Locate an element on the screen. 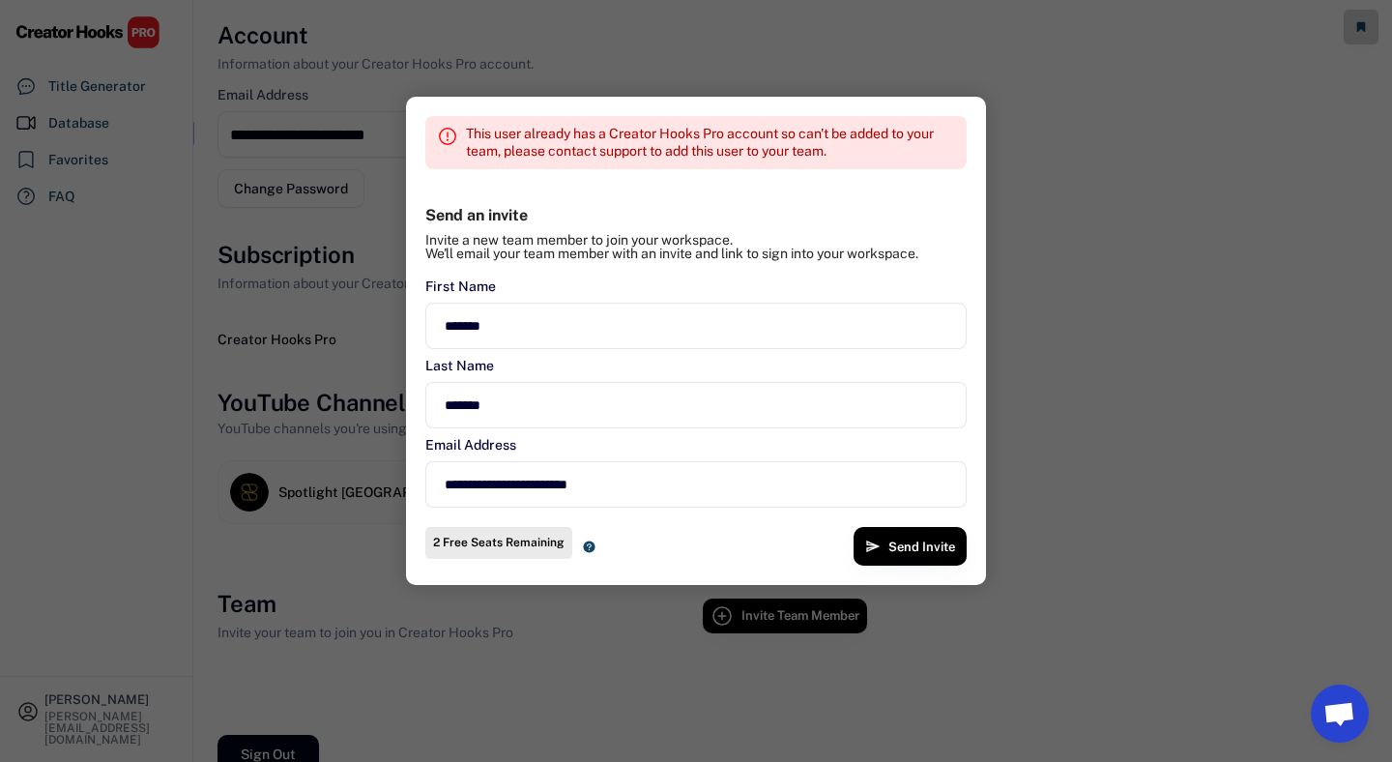 This screenshot has height=762, width=1392. a: Open chat is located at coordinates (1340, 714).